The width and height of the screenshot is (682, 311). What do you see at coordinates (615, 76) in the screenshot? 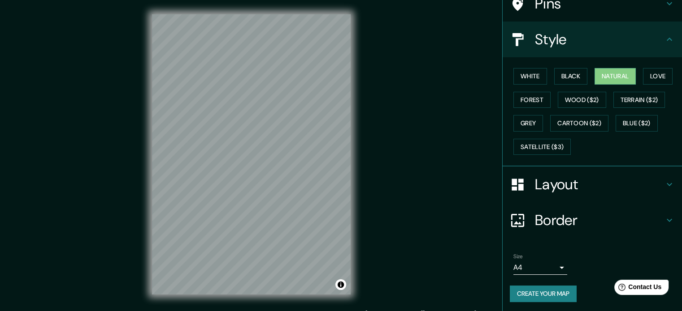
I see `button: Natural` at bounding box center [615, 76].